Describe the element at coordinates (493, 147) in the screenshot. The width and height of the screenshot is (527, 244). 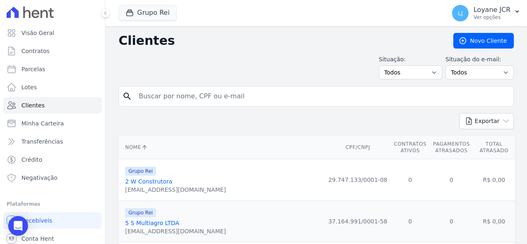
I see `th: Total Atrasado` at that location.